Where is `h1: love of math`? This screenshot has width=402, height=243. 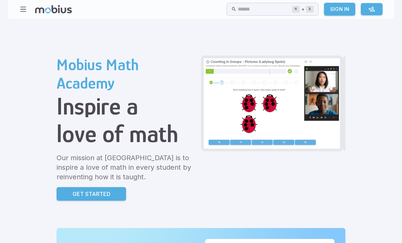
h1: love of math is located at coordinates (126, 134).